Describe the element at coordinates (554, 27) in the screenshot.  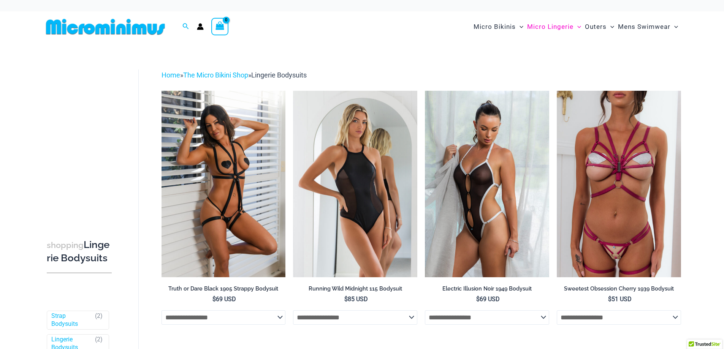
I see `a: Micro LingerieMenu ToggleMenu Toggle` at that location.